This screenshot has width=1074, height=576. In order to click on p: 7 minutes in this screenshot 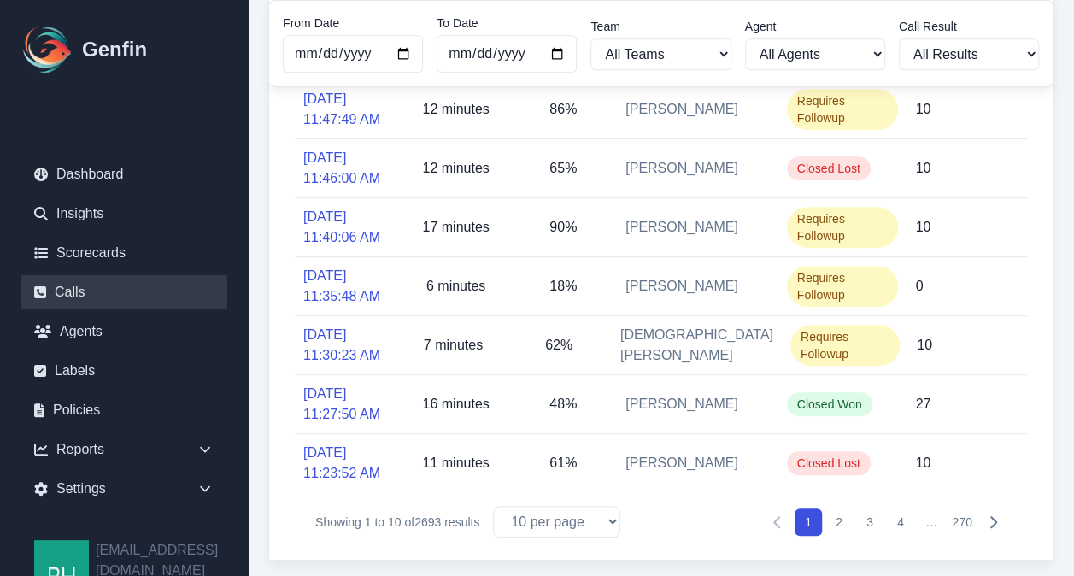, I will do `click(453, 345)`.